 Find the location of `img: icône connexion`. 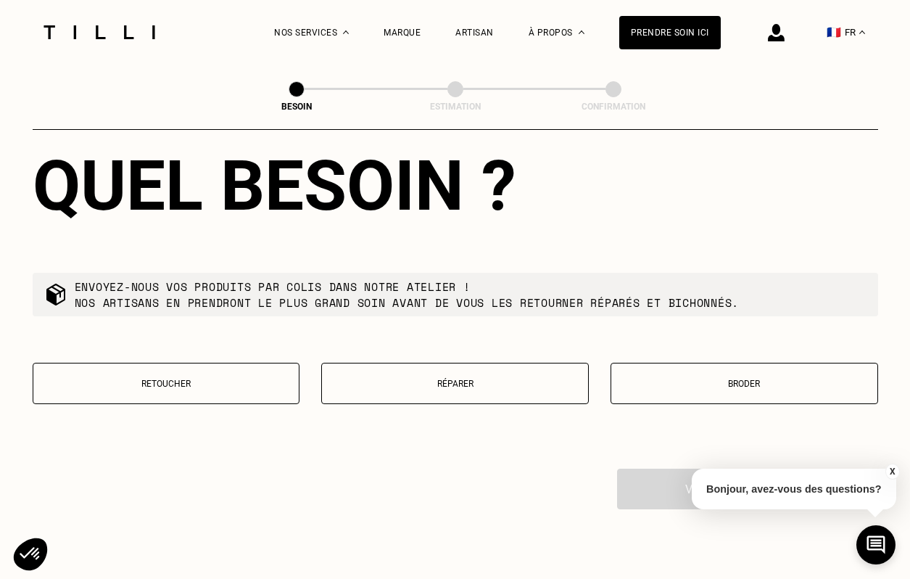

img: icône connexion is located at coordinates (776, 33).